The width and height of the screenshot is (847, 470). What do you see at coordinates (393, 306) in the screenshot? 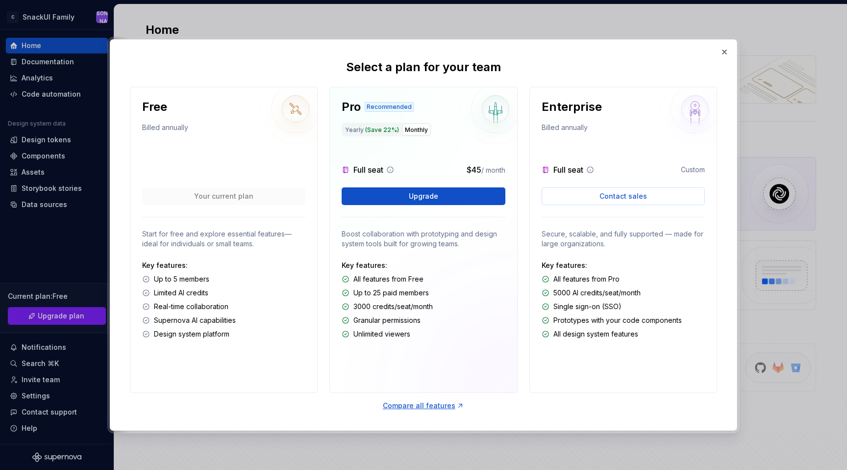
I see `p: 3000 credits/seat/month` at bounding box center [393, 306].